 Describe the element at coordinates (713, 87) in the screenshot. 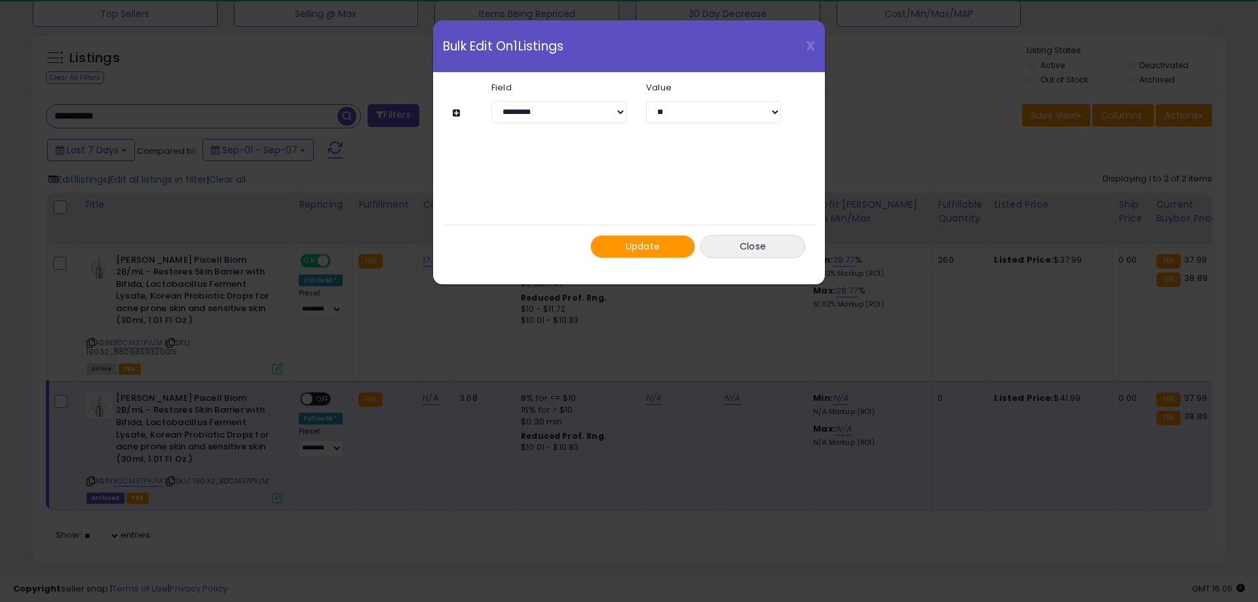

I see `label: Value` at that location.